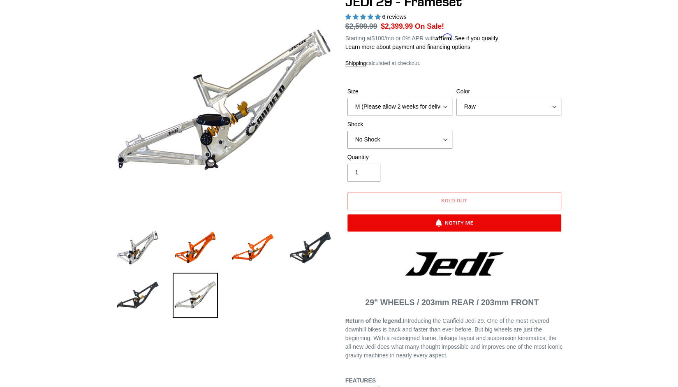  I want to click on a: See if you qualify - Learn more about Affirm Financing (opens in modal), so click(476, 38).